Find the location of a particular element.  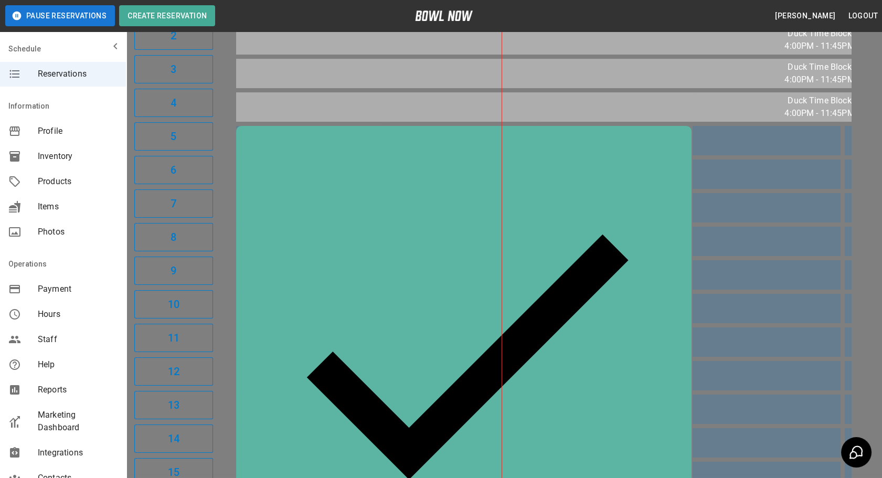

h6: 14 is located at coordinates (174, 439).